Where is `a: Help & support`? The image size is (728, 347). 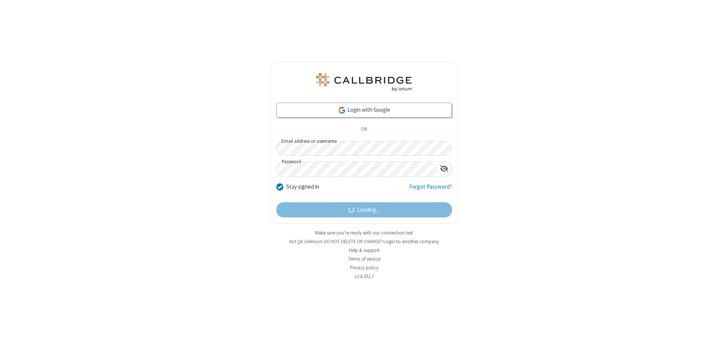 a: Help & support is located at coordinates (364, 250).